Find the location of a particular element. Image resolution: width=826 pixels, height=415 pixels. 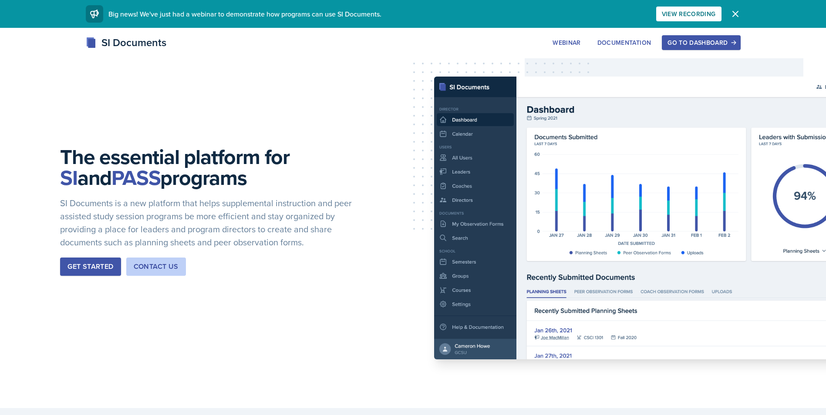

div: Get Started is located at coordinates (90, 267).